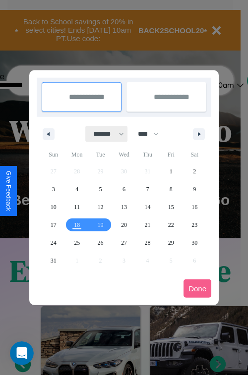 This screenshot has height=375, width=248. Describe the element at coordinates (124, 225) in the screenshot. I see `button: 20` at that location.